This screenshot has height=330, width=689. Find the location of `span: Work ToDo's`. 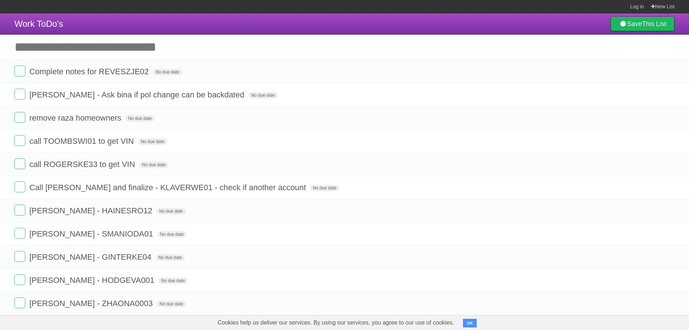

span: Work ToDo's is located at coordinates (39, 24).